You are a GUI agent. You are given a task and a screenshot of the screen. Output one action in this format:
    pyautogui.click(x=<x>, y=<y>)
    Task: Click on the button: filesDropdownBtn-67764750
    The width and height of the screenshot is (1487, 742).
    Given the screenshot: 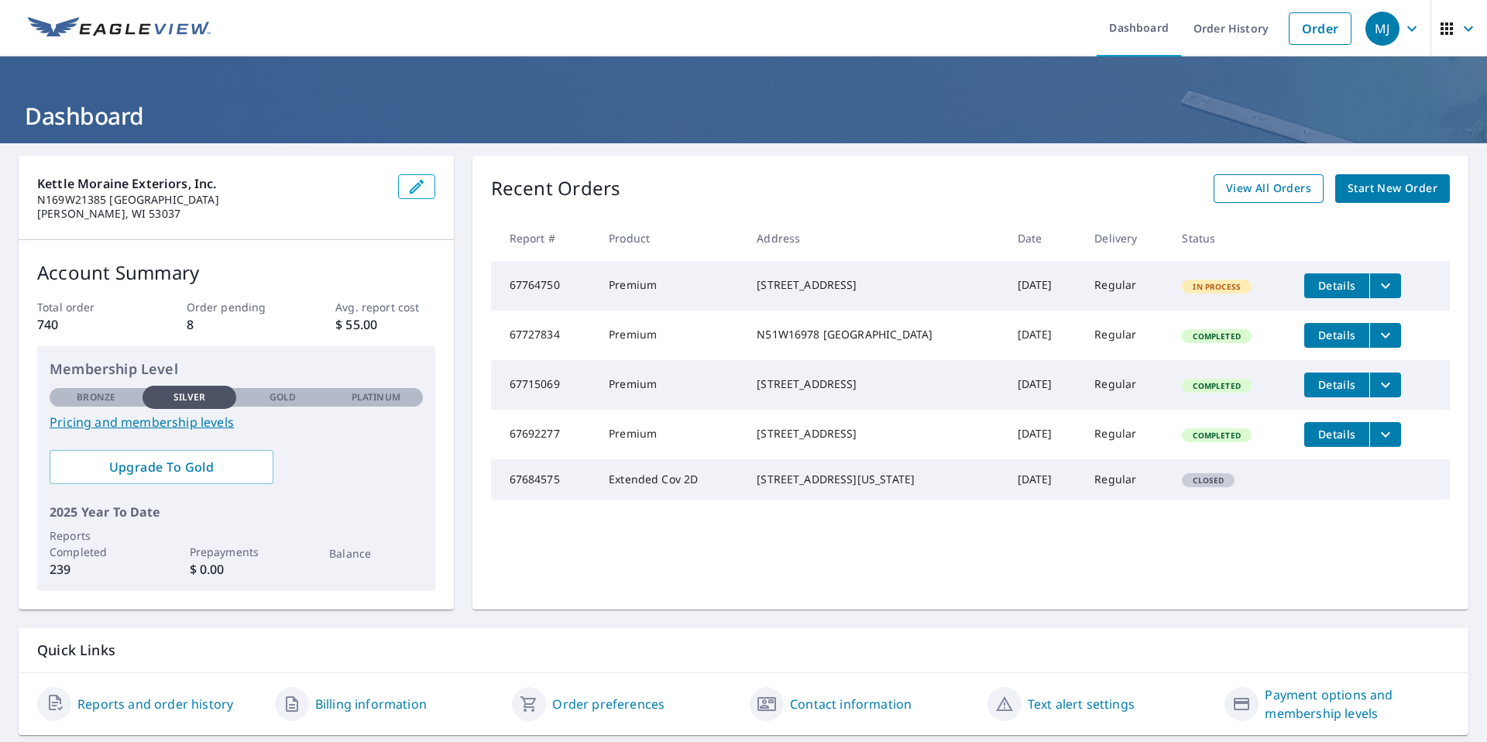 What is the action you would take?
    pyautogui.click(x=1385, y=286)
    